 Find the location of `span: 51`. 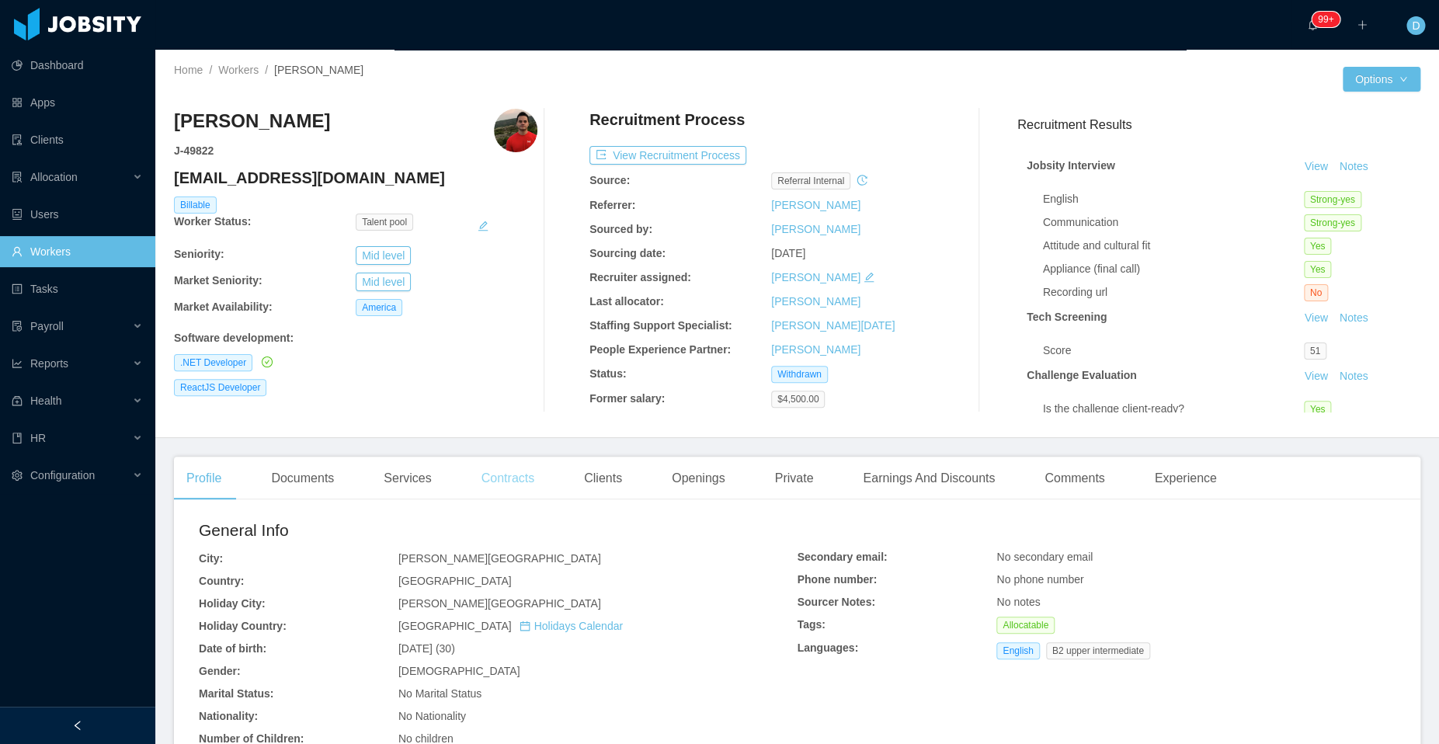

span: 51 is located at coordinates (1315, 351).